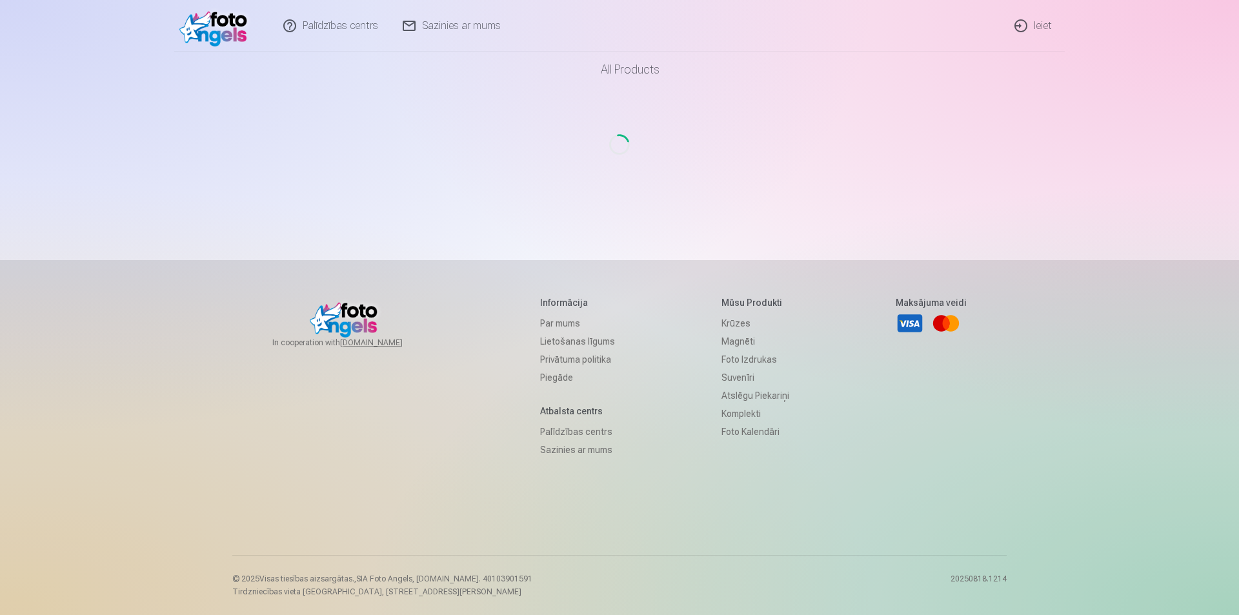 The height and width of the screenshot is (615, 1239). I want to click on a: Suvenīri, so click(755, 378).